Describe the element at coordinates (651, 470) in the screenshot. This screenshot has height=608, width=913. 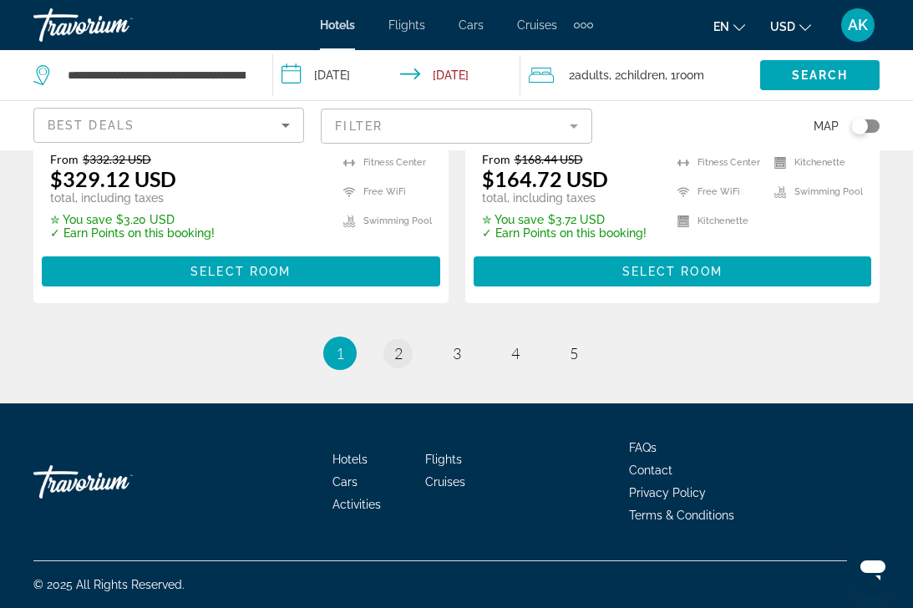
I see `a: Contact` at that location.